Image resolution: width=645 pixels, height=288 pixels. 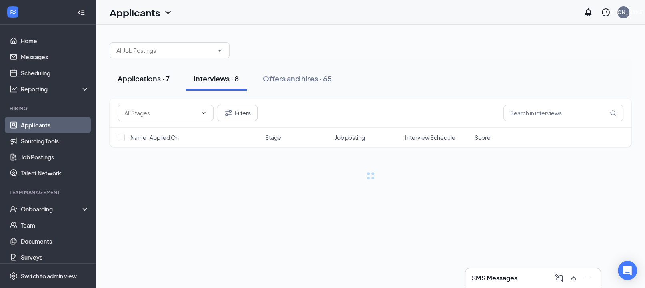 I want to click on div: Interviews · 8, so click(x=216, y=78).